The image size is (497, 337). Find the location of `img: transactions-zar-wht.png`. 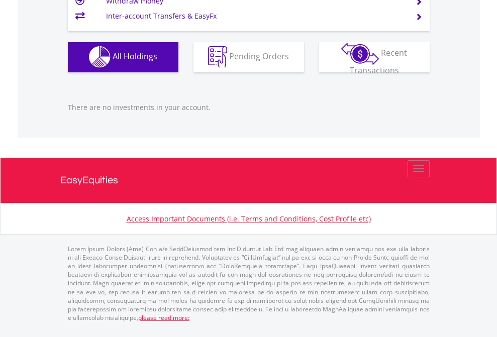

img: transactions-zar-wht.png is located at coordinates (360, 54).